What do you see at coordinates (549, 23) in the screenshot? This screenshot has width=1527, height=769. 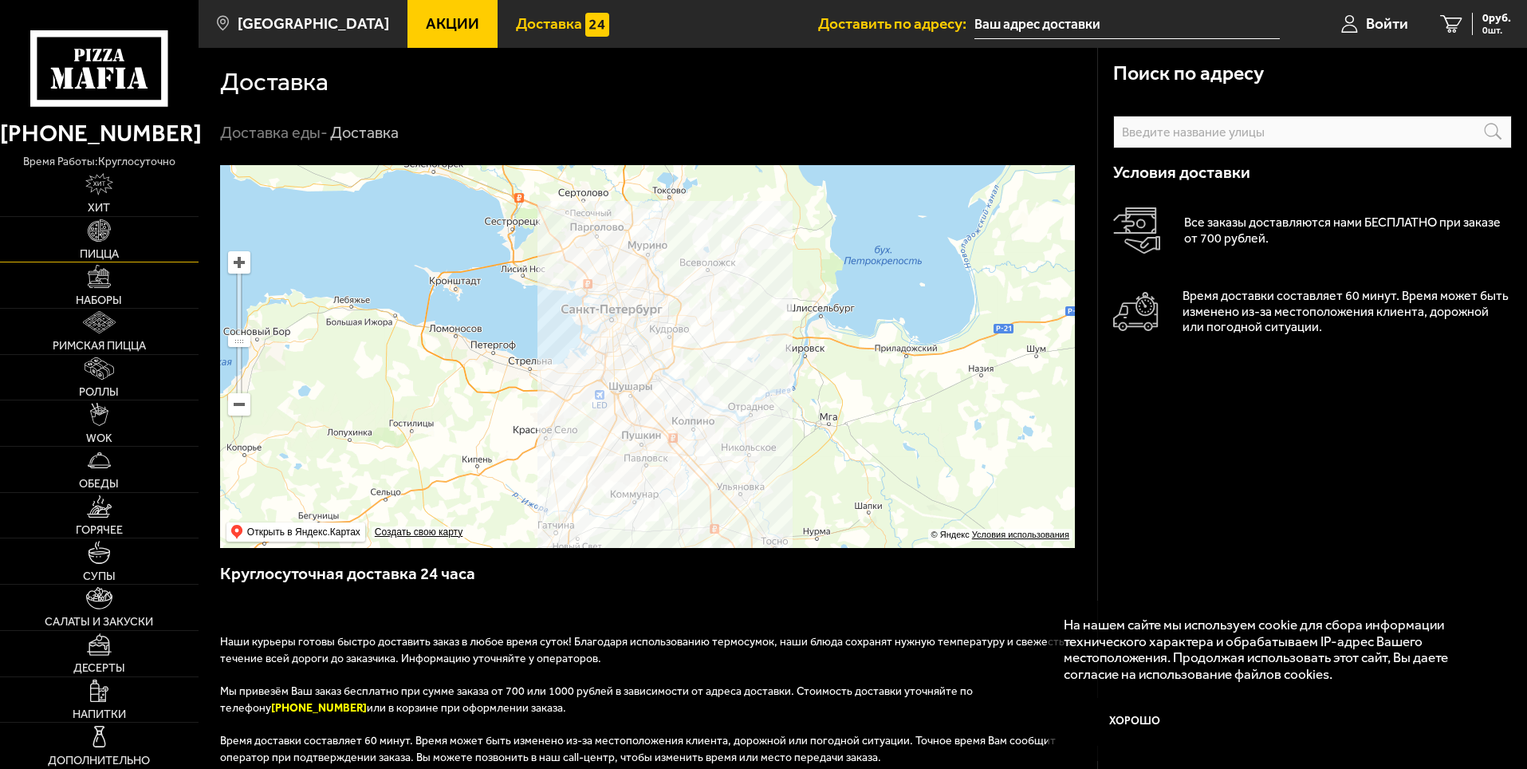 I see `span: Доставка` at bounding box center [549, 23].